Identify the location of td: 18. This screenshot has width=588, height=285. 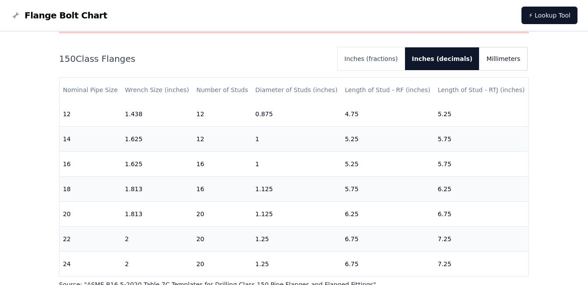
(91, 188).